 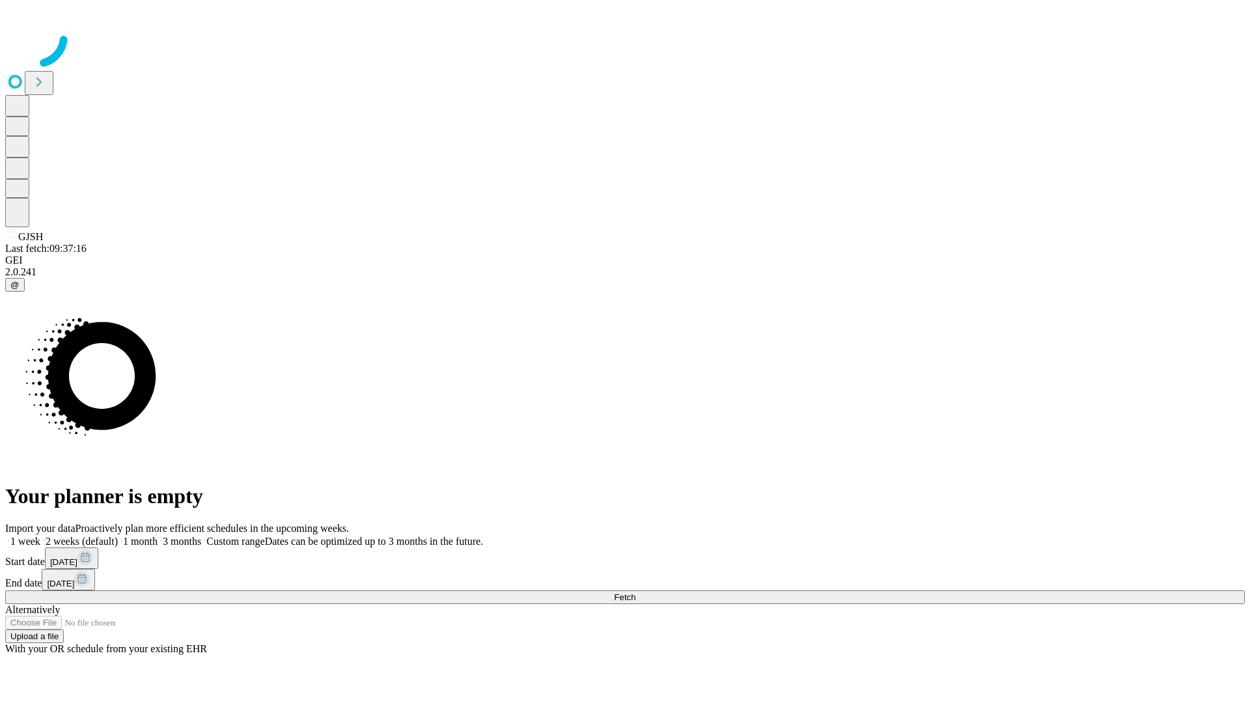 What do you see at coordinates (40, 528) in the screenshot?
I see `span: Import your data` at bounding box center [40, 528].